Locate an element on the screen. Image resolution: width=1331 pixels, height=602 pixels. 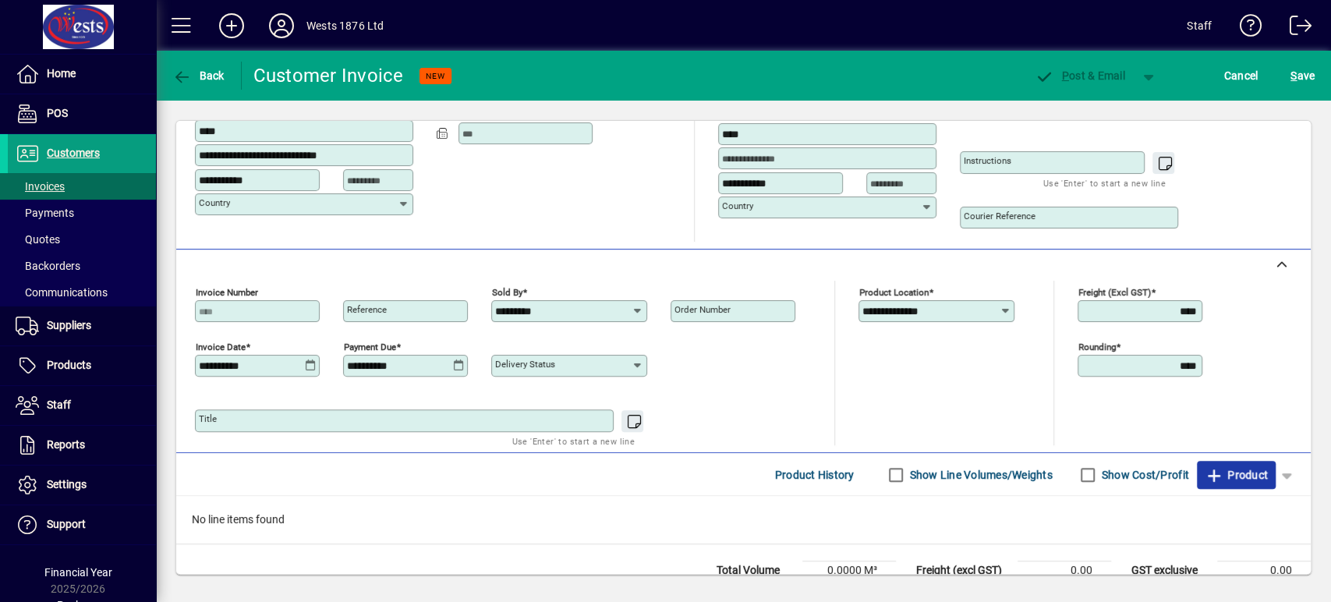
span: Payments is located at coordinates (44, 213).